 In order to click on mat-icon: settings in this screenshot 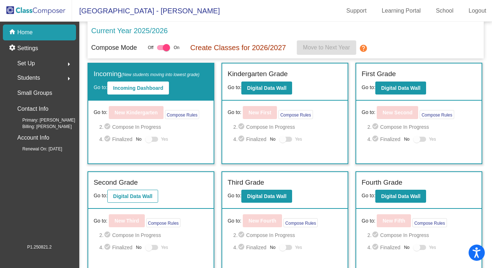, I will do `click(13, 48)`.